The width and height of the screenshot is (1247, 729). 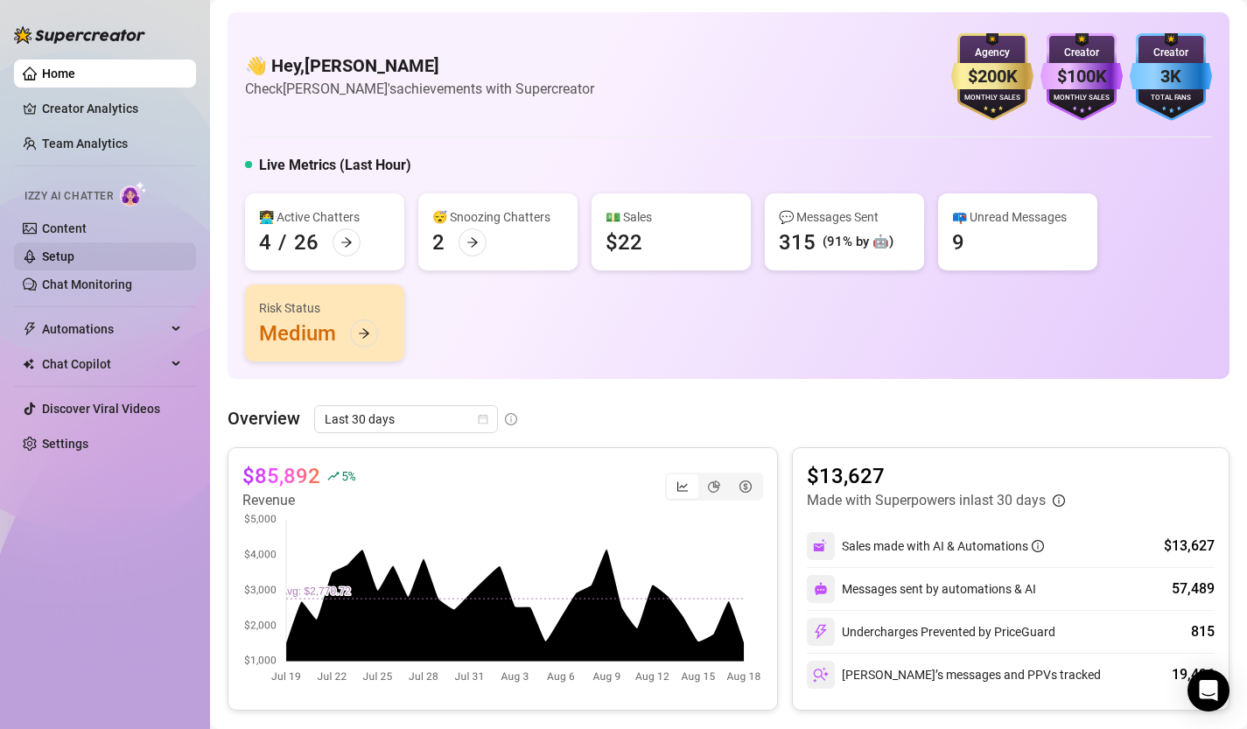 I want to click on a: Content, so click(x=64, y=228).